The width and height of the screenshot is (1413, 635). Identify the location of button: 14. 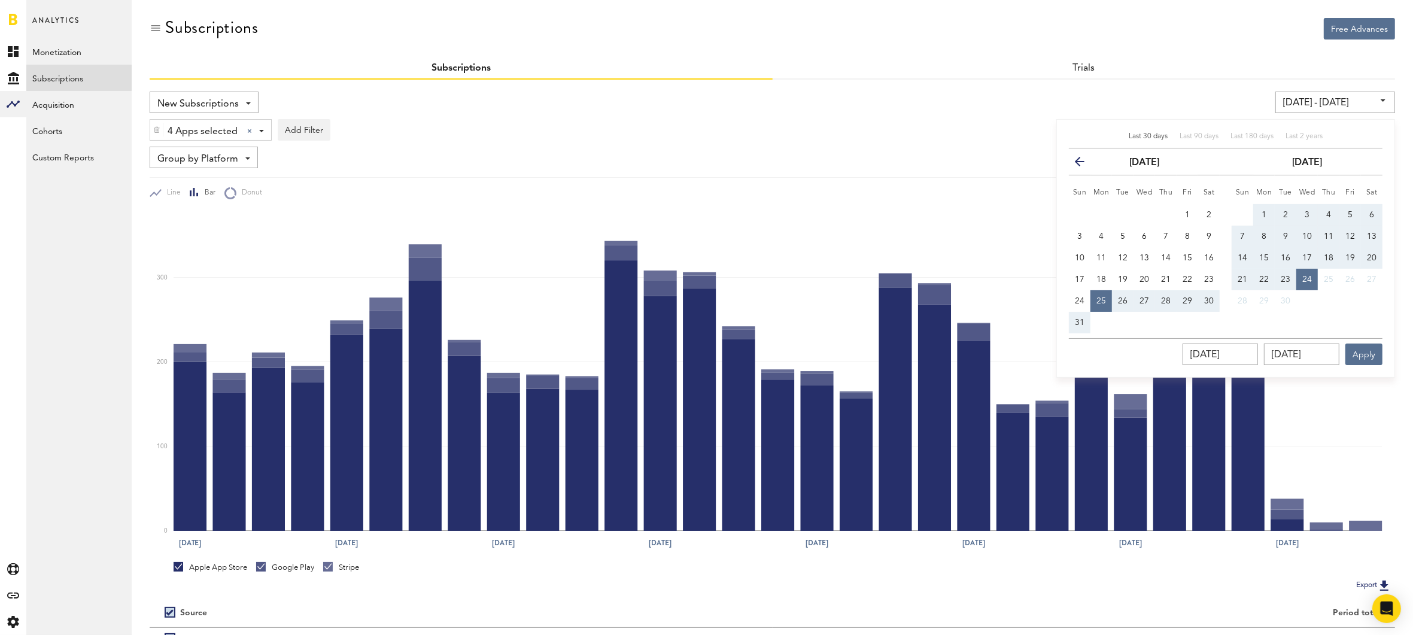
(1166, 258).